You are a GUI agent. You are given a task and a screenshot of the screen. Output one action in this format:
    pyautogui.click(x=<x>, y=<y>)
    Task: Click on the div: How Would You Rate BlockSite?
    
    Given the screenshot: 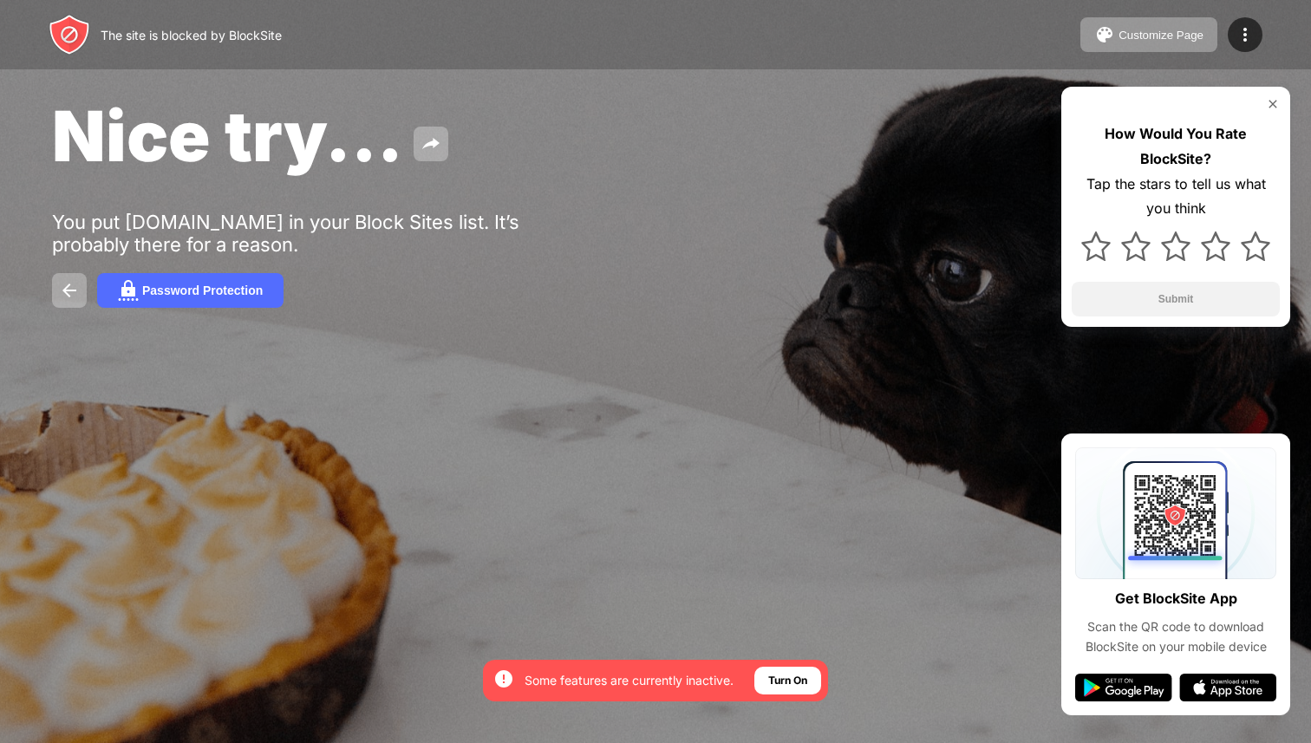 What is the action you would take?
    pyautogui.click(x=1176, y=147)
    